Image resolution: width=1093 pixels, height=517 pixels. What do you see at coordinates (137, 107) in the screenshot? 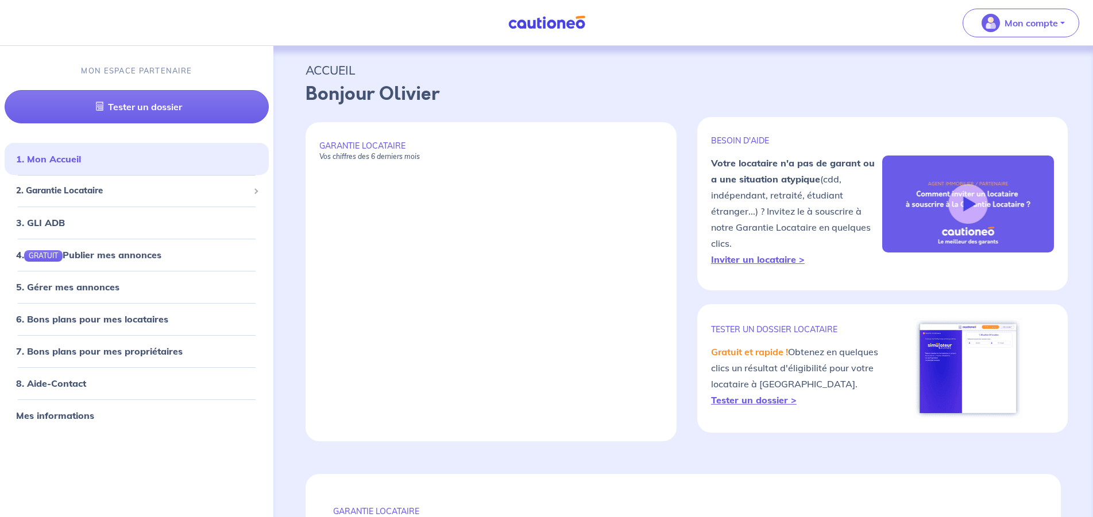
I see `a: Tester un dossier` at bounding box center [137, 107].